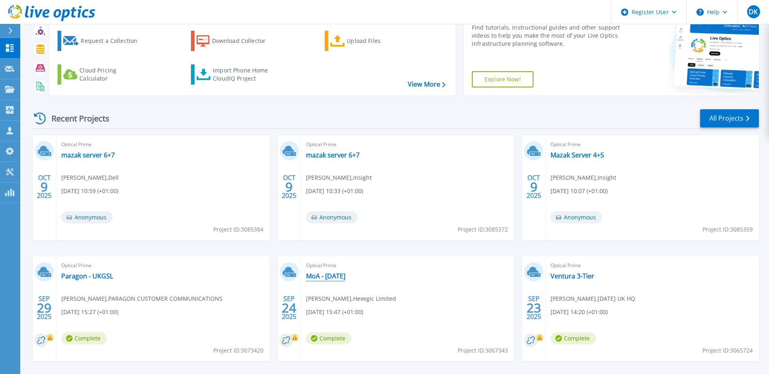 This screenshot has width=769, height=374. I want to click on div: Import Phone Home CloudIQ Project, so click(244, 75).